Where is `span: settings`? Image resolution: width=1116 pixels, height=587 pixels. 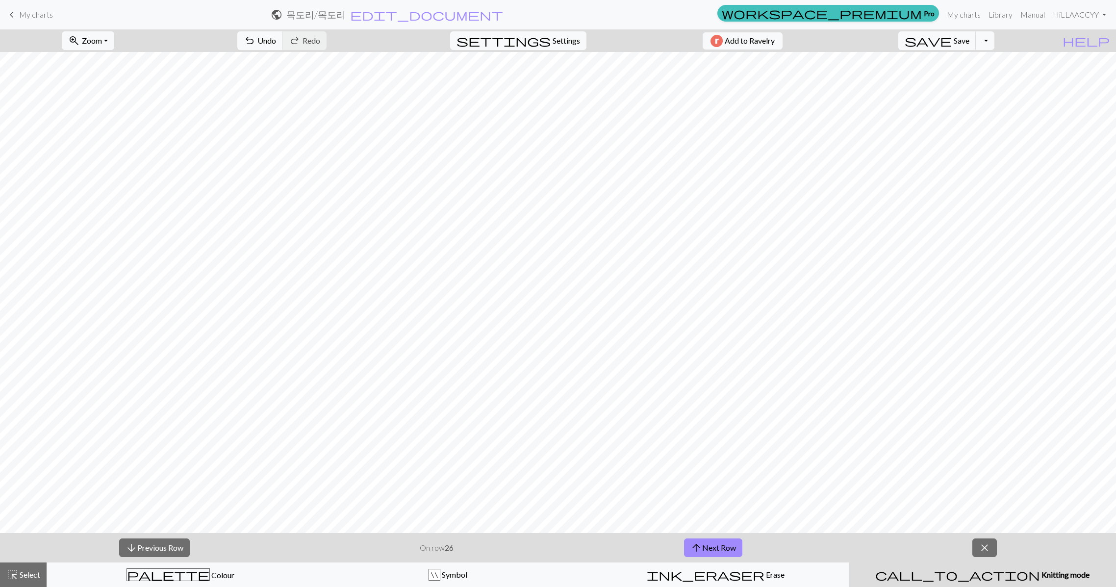
span: settings is located at coordinates (504, 41).